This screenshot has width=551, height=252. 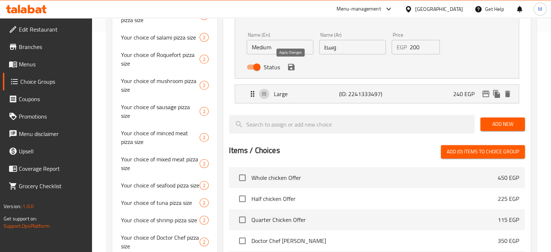 I want to click on input: Enter name Ar, so click(x=353, y=47).